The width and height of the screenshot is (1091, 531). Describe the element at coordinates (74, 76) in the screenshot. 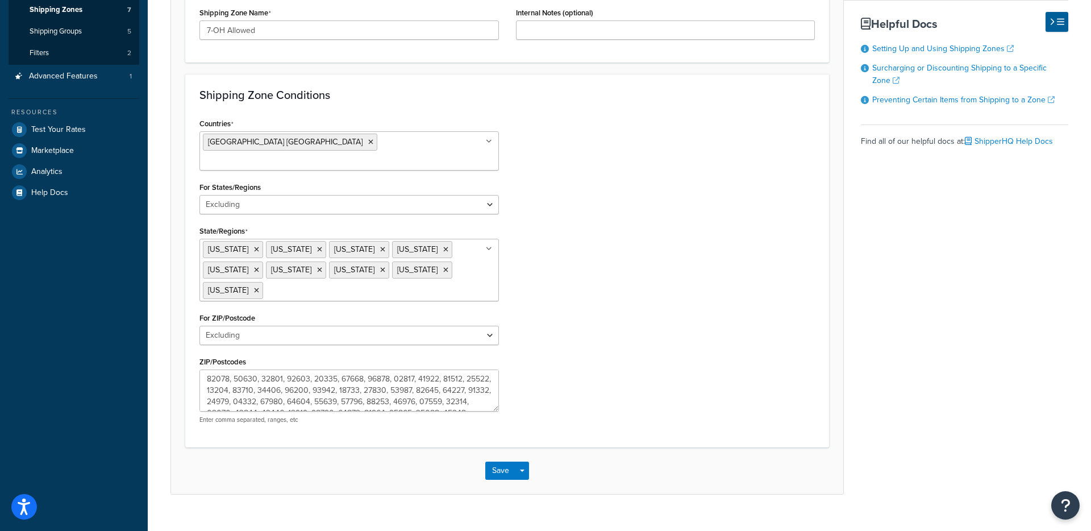

I see `li: Advanced Features` at that location.